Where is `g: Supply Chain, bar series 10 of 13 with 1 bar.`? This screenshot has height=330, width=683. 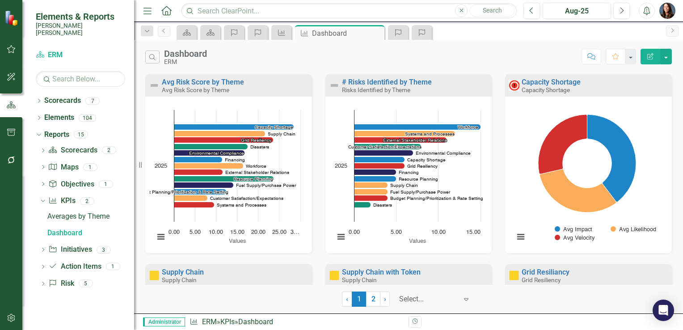 g: Supply Chain, bar series 10 of 13 with 1 bar. is located at coordinates (371, 185).